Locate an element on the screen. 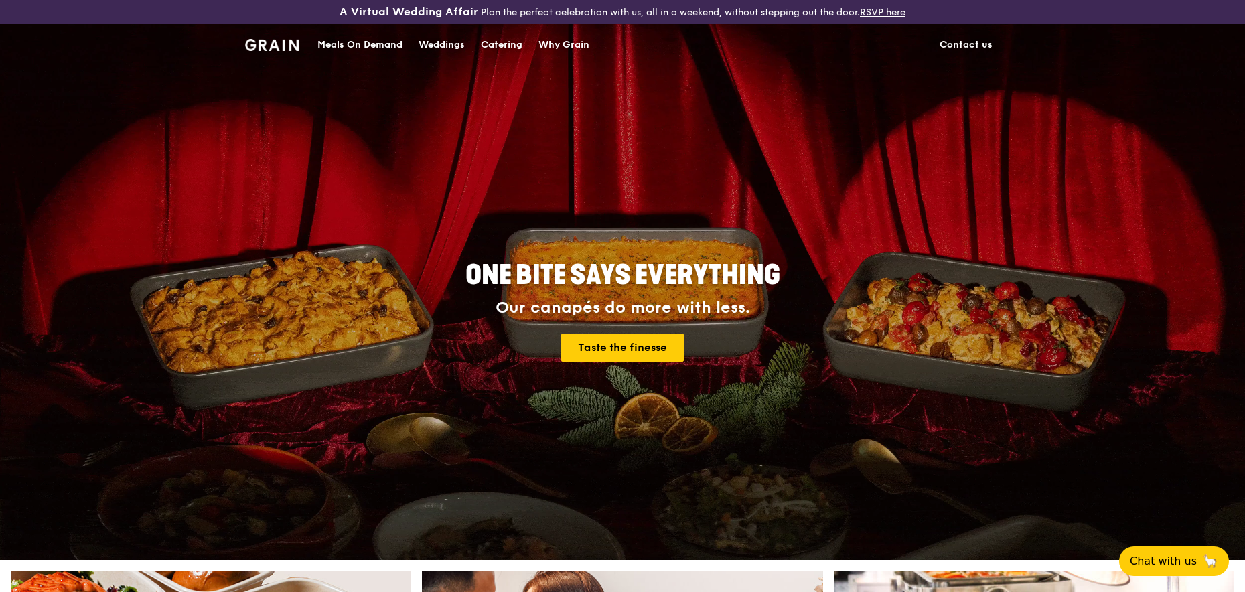  img: Grain is located at coordinates (272, 45).